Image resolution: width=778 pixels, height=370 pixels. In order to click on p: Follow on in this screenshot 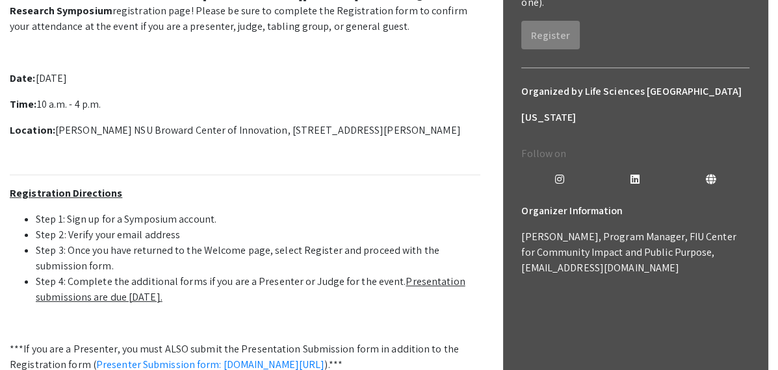, I will do `click(635, 154)`.